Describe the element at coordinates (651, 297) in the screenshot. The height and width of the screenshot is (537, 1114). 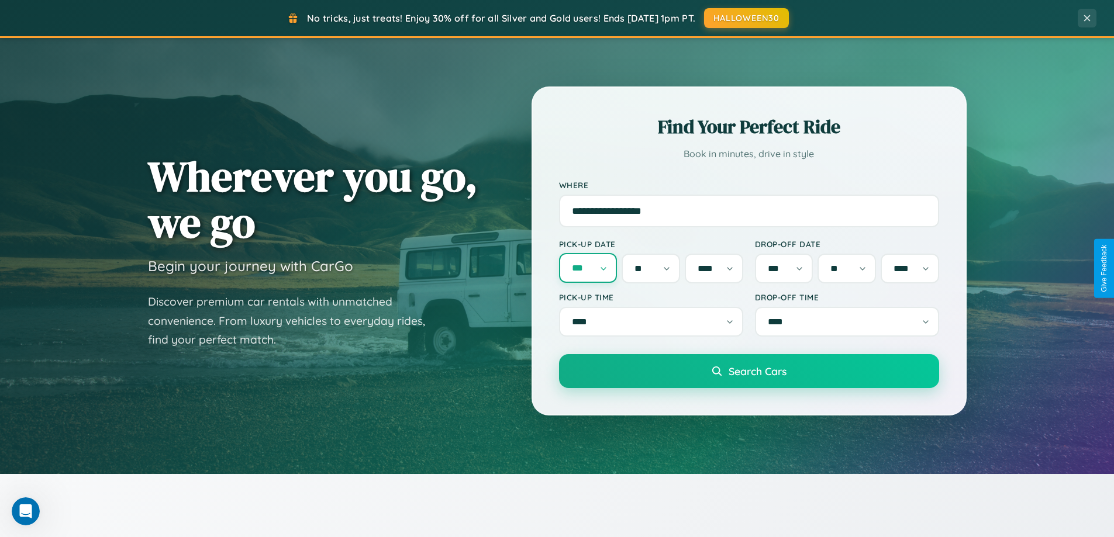
I see `label: Pick-up Time` at that location.